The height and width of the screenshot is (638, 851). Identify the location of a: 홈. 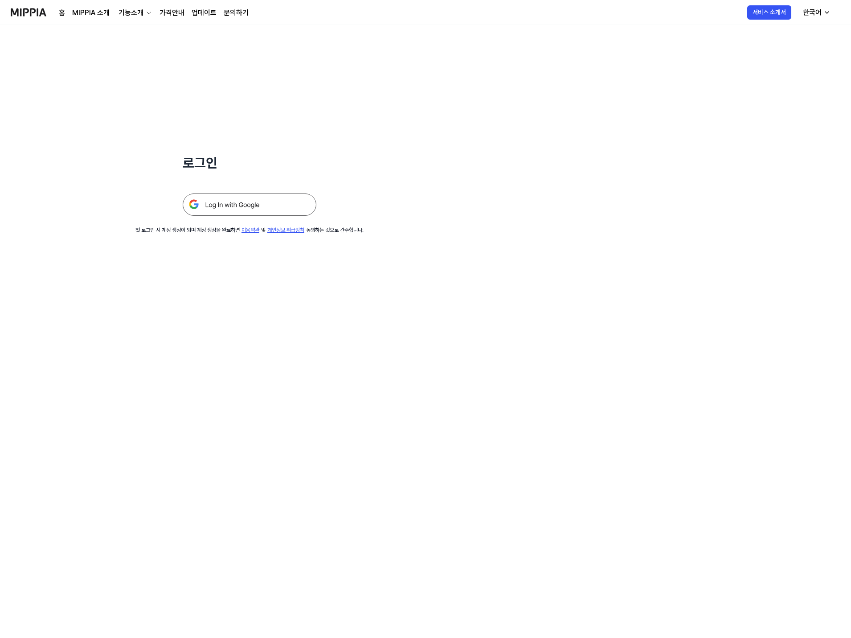
(62, 13).